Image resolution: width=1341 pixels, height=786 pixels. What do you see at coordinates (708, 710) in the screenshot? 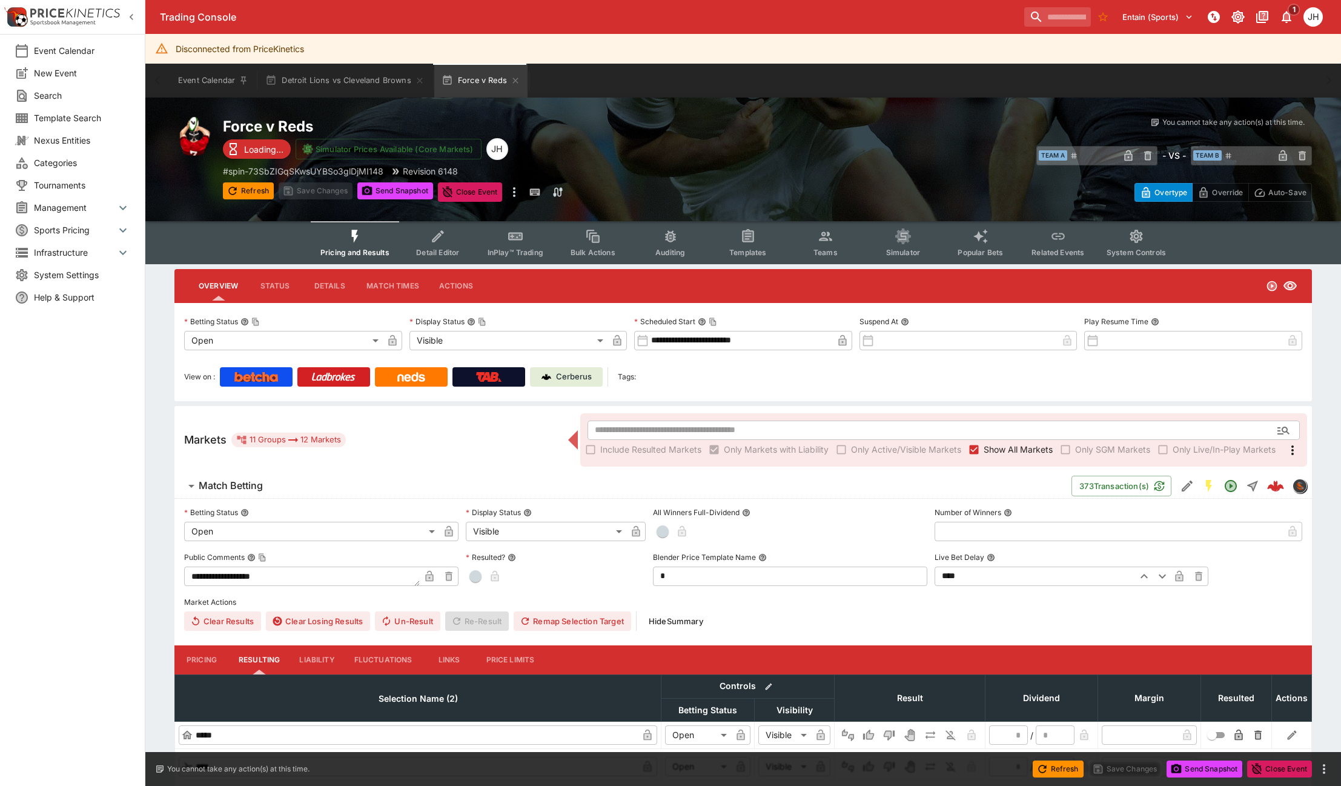
I see `span: Betting Status` at bounding box center [708, 710].